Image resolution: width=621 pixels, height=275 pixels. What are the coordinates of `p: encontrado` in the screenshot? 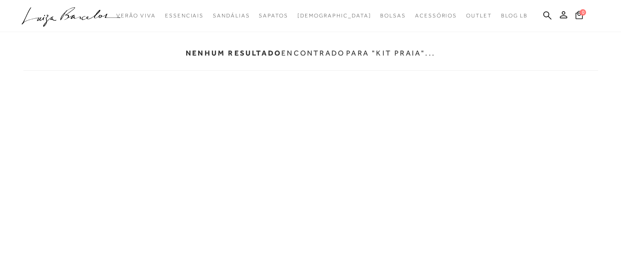 It's located at (265, 53).